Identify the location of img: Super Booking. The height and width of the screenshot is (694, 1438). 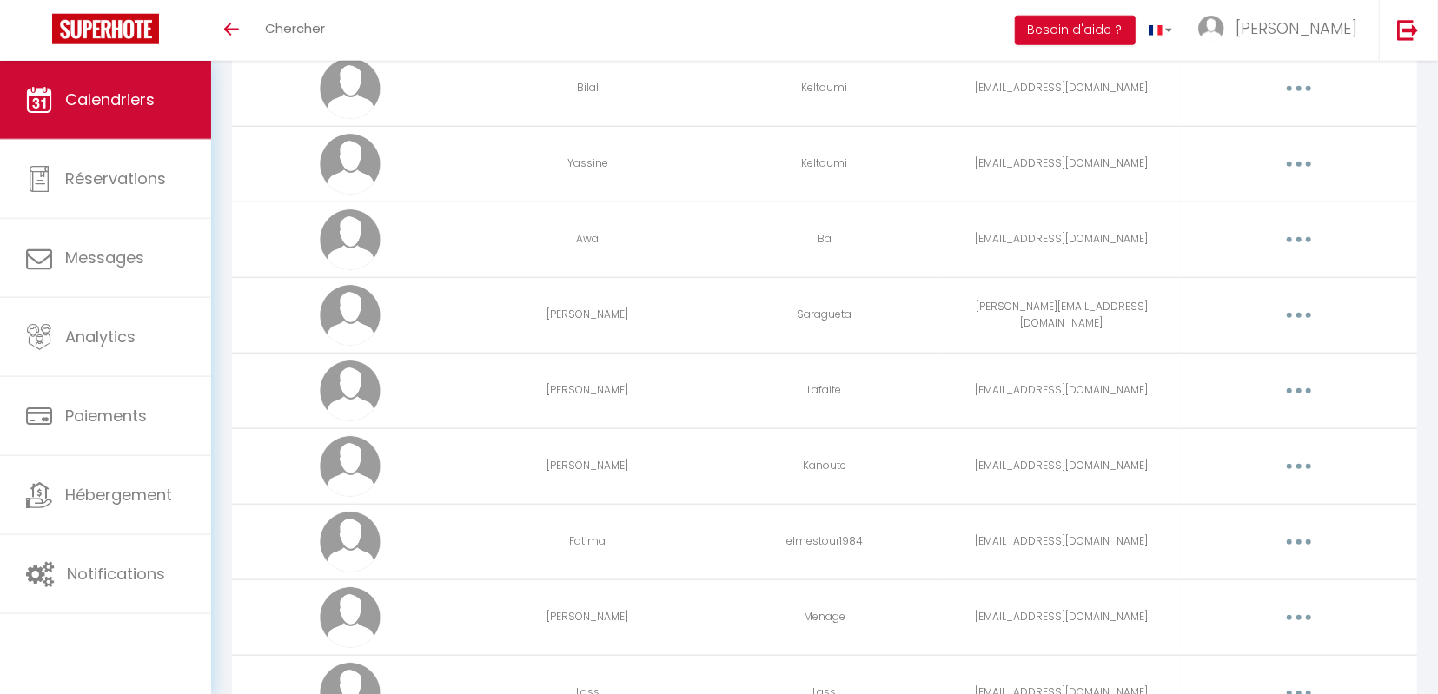
(105, 29).